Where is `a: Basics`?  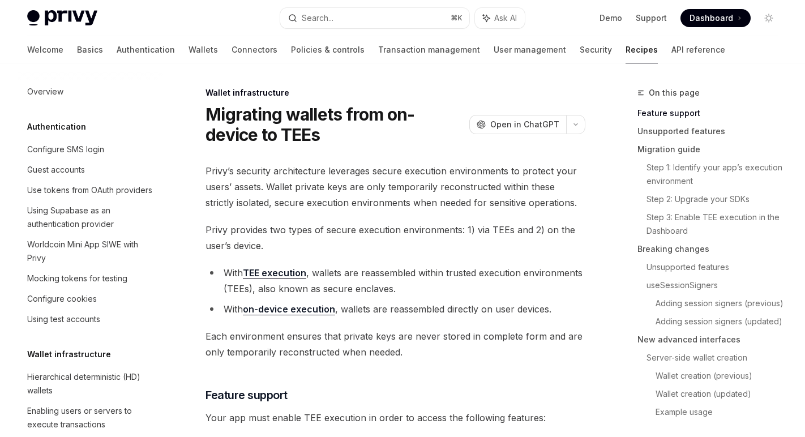
a: Basics is located at coordinates (90, 50).